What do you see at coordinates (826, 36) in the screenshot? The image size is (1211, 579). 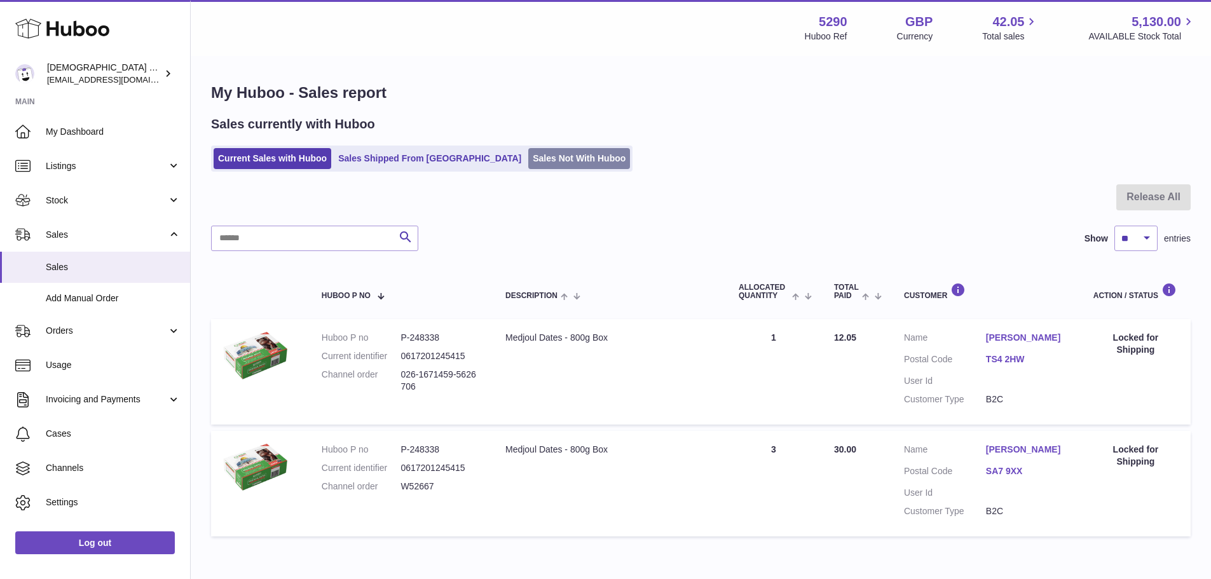 I see `div: Huboo Ref` at bounding box center [826, 36].